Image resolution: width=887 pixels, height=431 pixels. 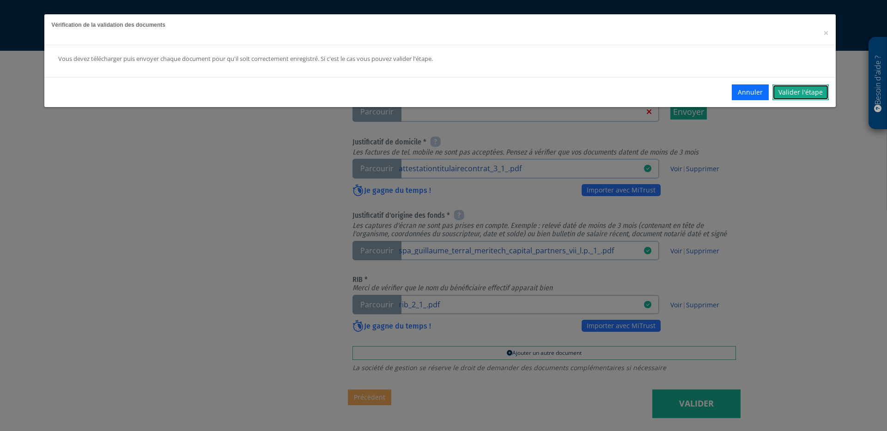 What do you see at coordinates (800, 92) in the screenshot?
I see `a: Valider l'étape` at bounding box center [800, 92].